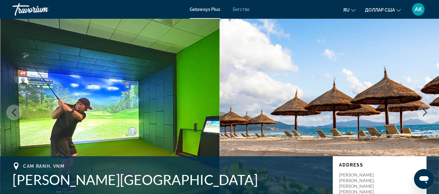 Image resolution: width=439 pixels, height=194 pixels. I want to click on a: Бегства, so click(241, 9).